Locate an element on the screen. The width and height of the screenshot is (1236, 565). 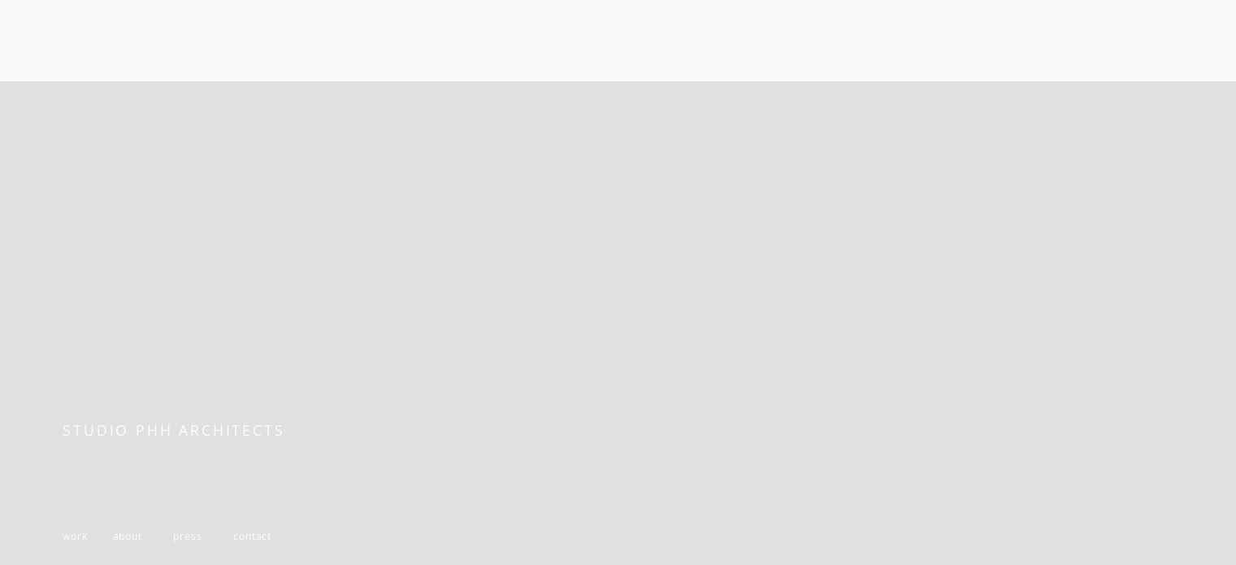
span: STUDIO PHH ARCHITECTS is located at coordinates (173, 430).